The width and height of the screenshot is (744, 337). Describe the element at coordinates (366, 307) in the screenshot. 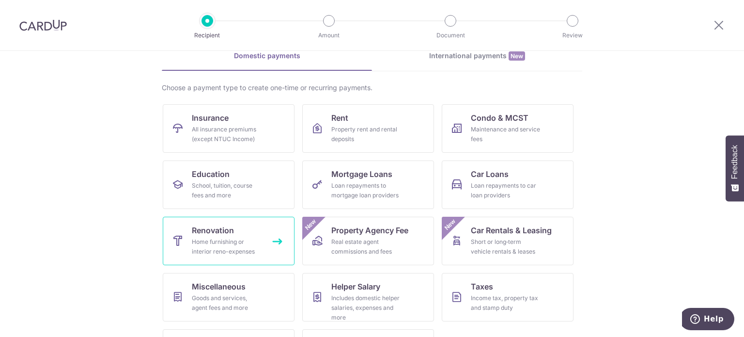

I see `div: Includes domestic helper salaries, expenses and more` at that location.